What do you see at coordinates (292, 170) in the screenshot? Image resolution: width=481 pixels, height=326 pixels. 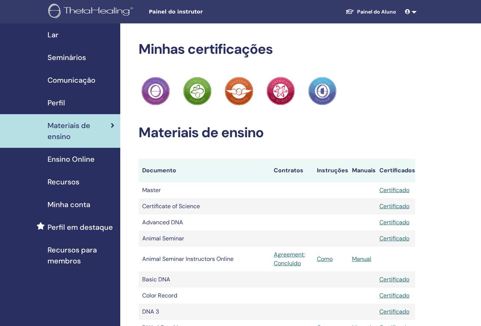 I see `th: Contratos` at bounding box center [292, 170].